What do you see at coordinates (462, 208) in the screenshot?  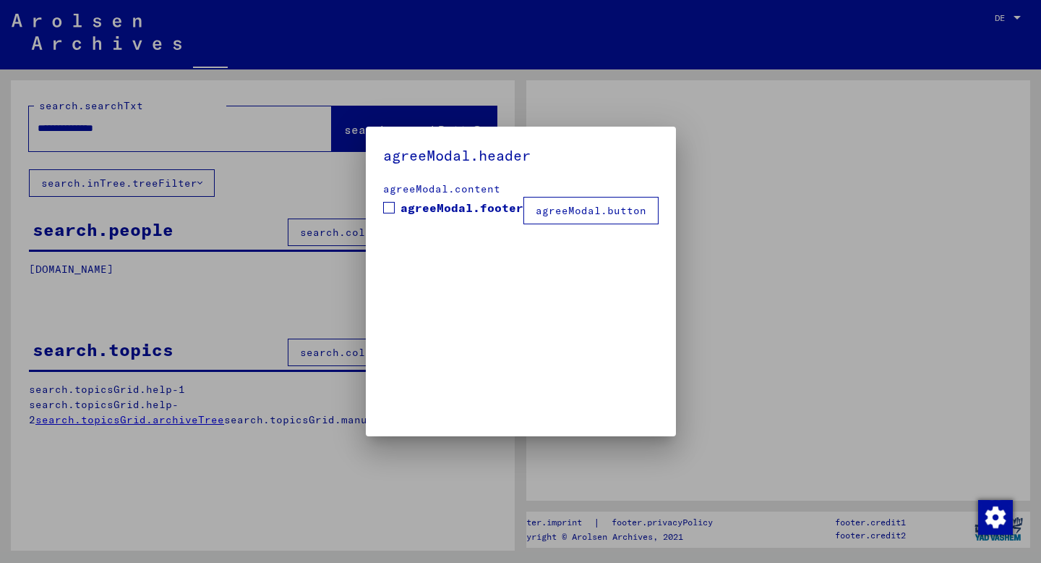 I see `span: agreeModal.footer` at bounding box center [462, 208].